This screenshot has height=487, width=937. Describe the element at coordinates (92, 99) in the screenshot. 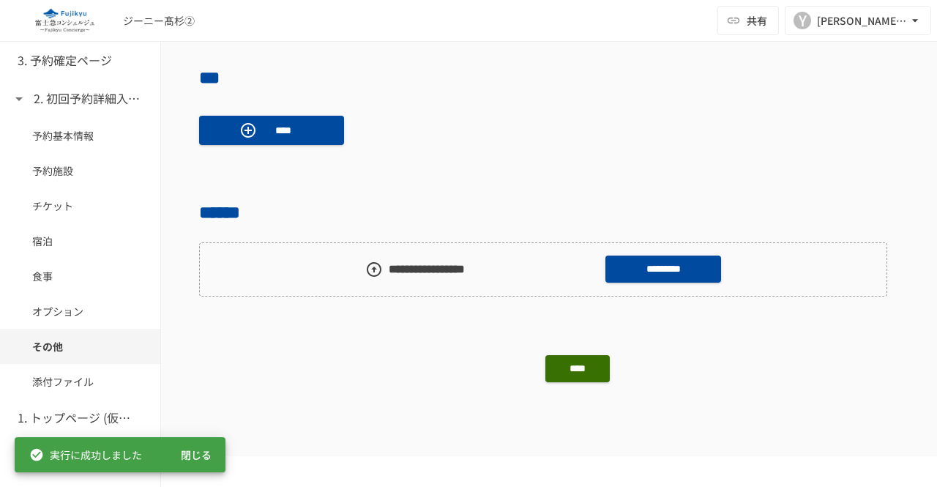

I see `h6: 2. 初回予約詳細入力ページ` at that location.